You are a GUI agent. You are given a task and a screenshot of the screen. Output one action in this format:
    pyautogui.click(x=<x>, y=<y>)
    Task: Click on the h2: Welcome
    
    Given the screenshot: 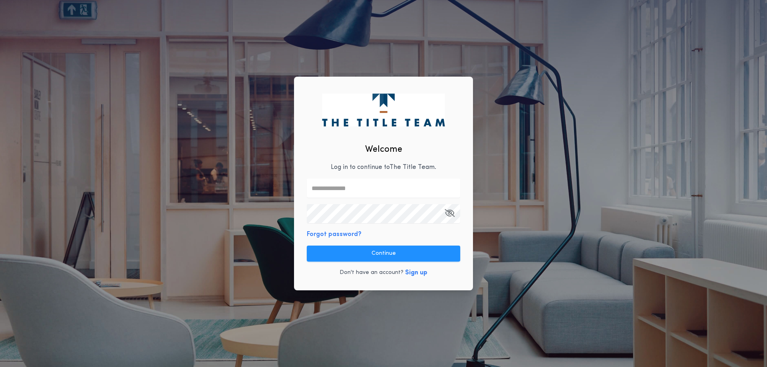 What is the action you would take?
    pyautogui.click(x=384, y=149)
    